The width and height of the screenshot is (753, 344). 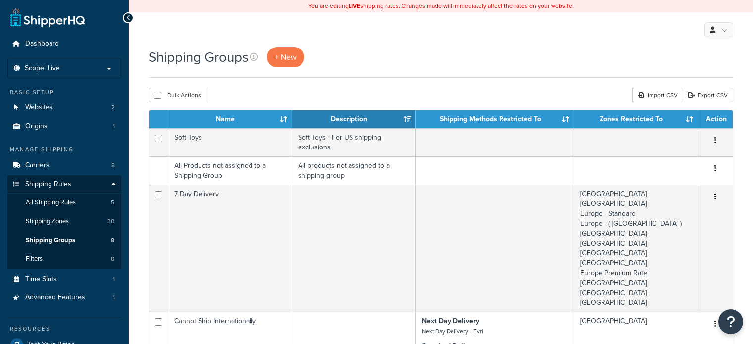 I want to click on div: Import CSV, so click(x=658, y=95).